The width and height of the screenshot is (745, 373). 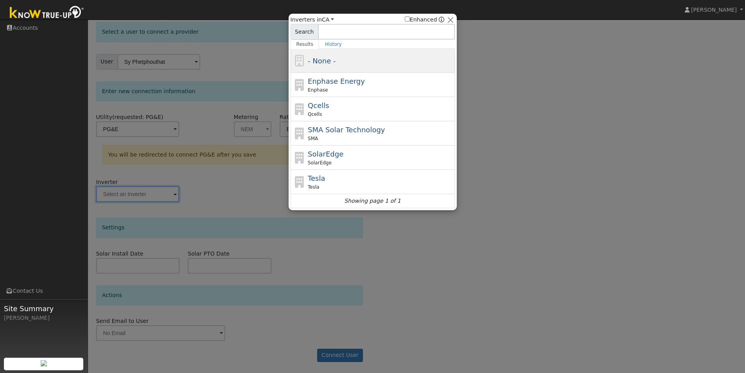 What do you see at coordinates (304, 32) in the screenshot?
I see `span: Search` at bounding box center [304, 32].